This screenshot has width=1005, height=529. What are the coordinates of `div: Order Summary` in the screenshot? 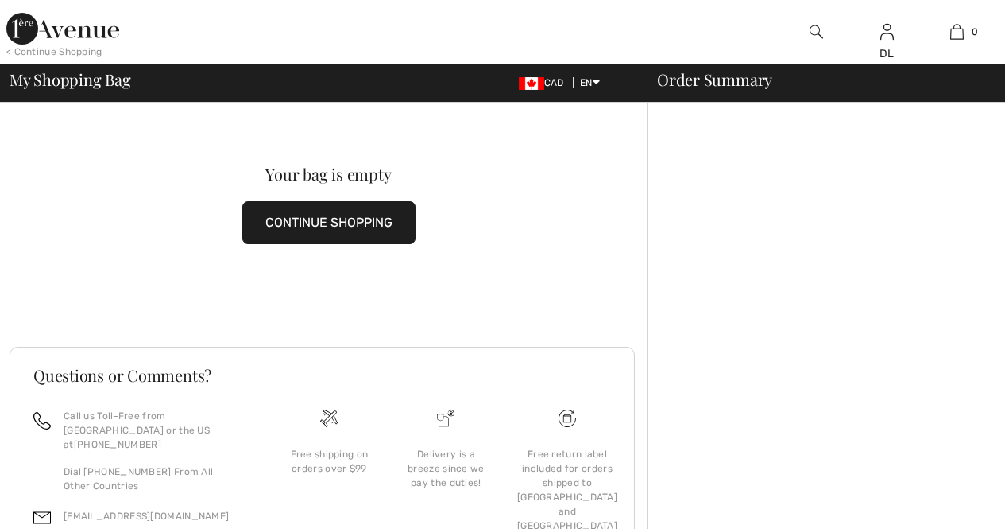 It's located at (817, 79).